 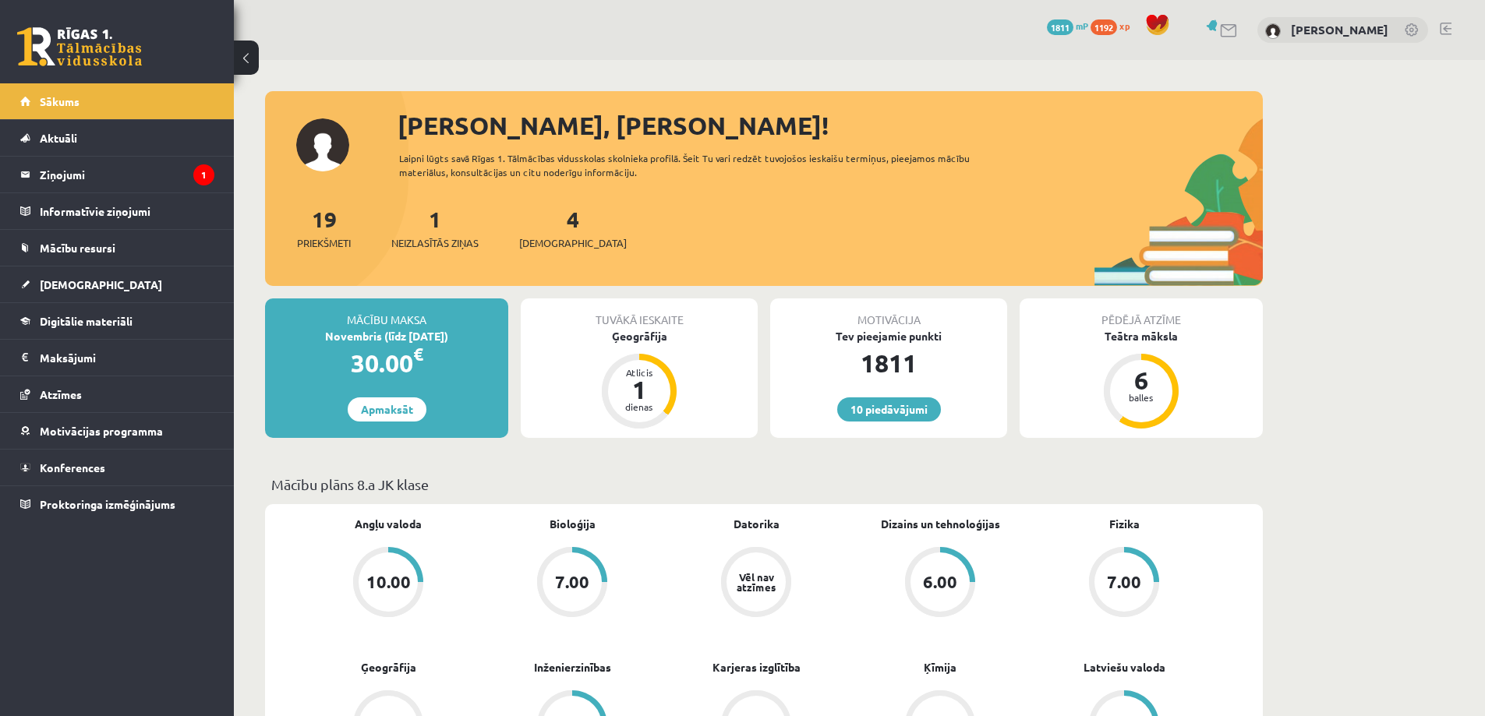 What do you see at coordinates (639, 373) in the screenshot?
I see `div: Atlicis` at bounding box center [639, 373].